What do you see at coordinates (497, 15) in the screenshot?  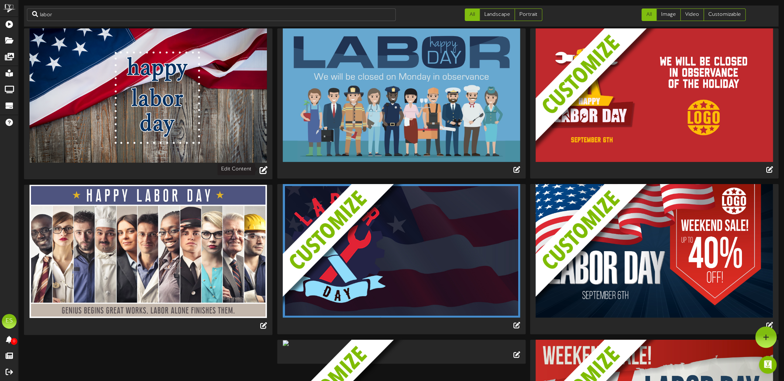 I see `a: Landscape` at bounding box center [497, 15].